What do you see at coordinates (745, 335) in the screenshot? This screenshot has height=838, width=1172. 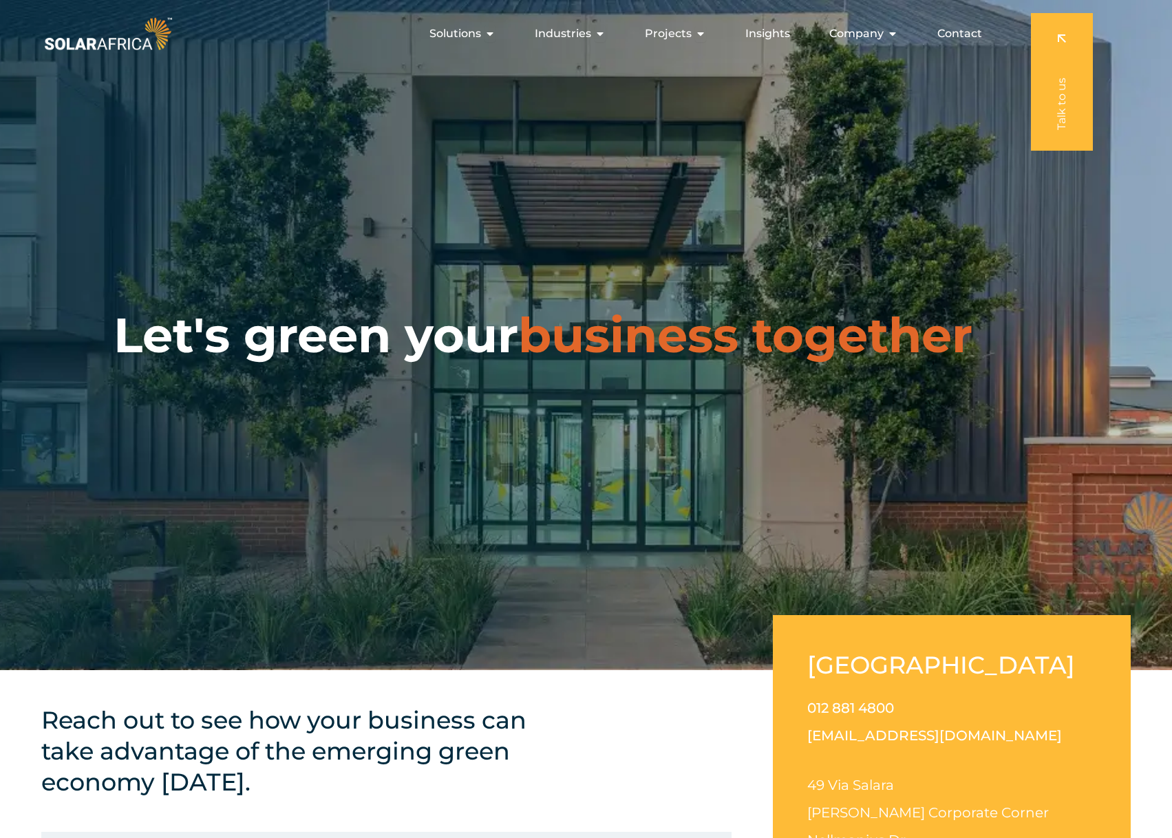 I see `span: business together` at bounding box center [745, 335].